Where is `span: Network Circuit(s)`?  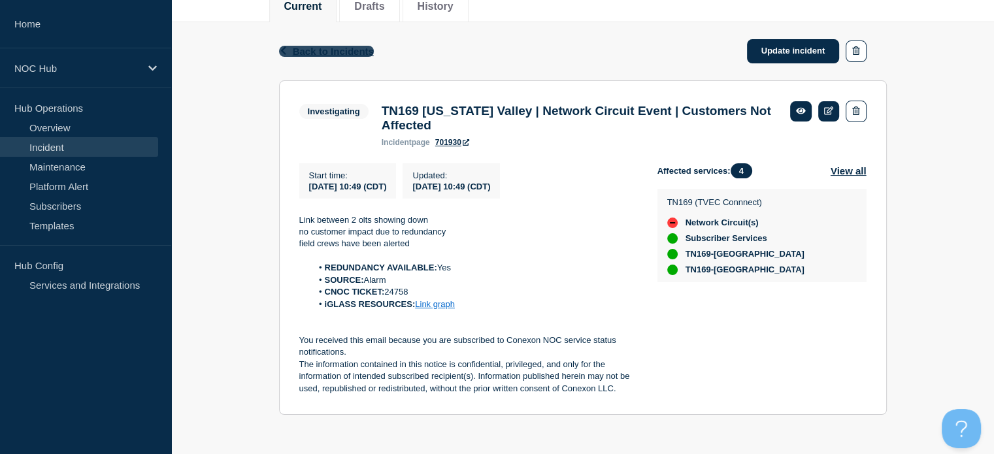
span: Network Circuit(s) is located at coordinates (722, 223).